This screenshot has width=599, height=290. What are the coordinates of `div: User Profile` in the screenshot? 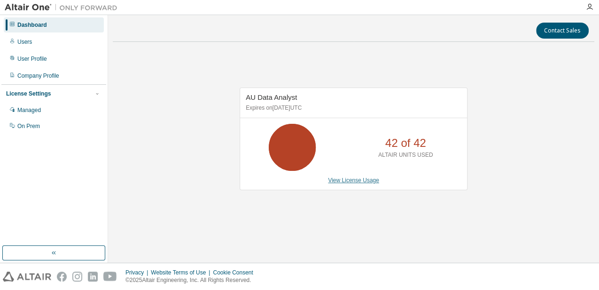 It's located at (32, 59).